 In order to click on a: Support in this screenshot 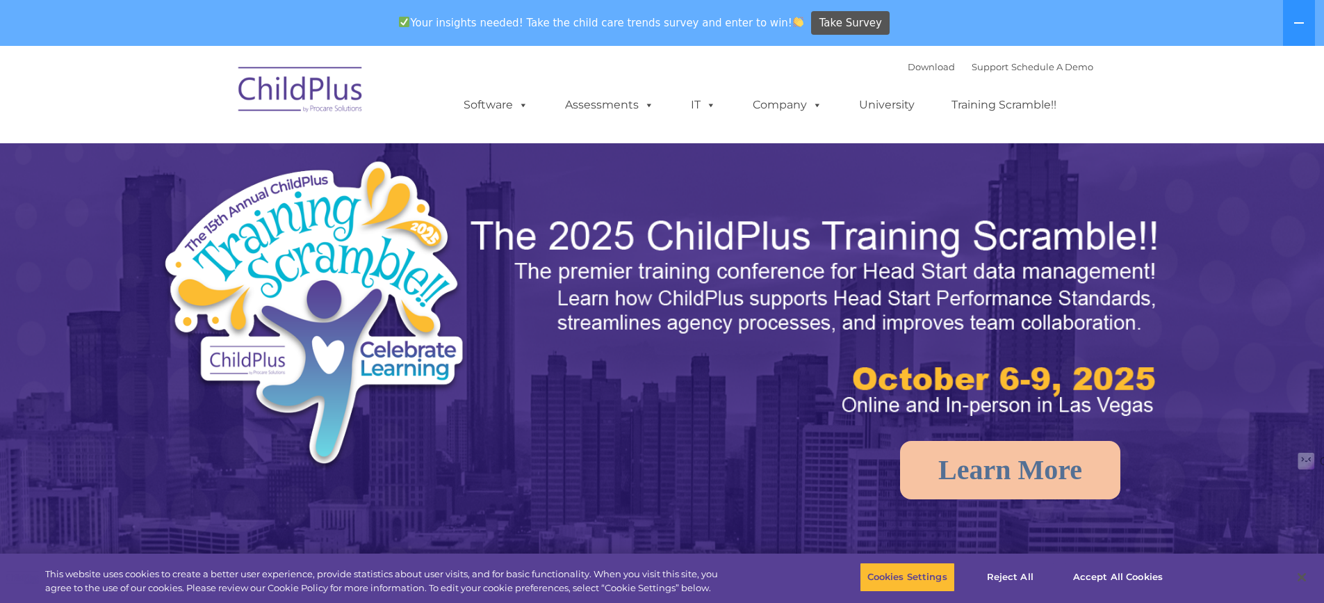, I will do `click(990, 67)`.